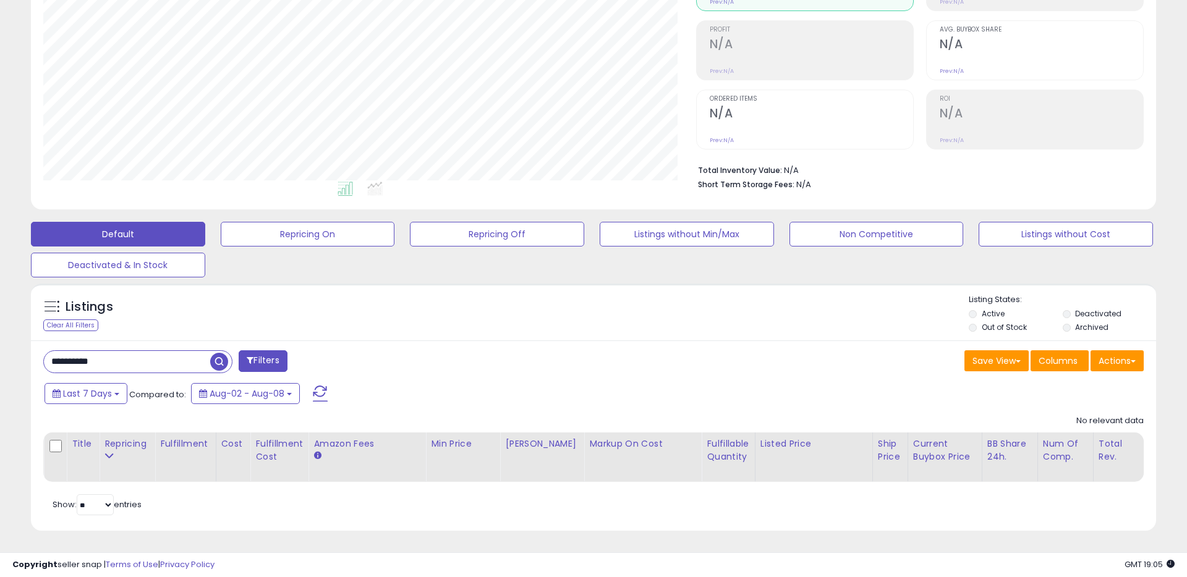 The width and height of the screenshot is (1187, 577). What do you see at coordinates (127, 444) in the screenshot?
I see `div: Repricing` at bounding box center [127, 444].